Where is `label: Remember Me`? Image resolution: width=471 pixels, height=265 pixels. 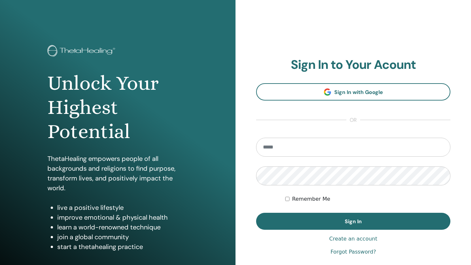
label: Remember Me is located at coordinates (311, 199).